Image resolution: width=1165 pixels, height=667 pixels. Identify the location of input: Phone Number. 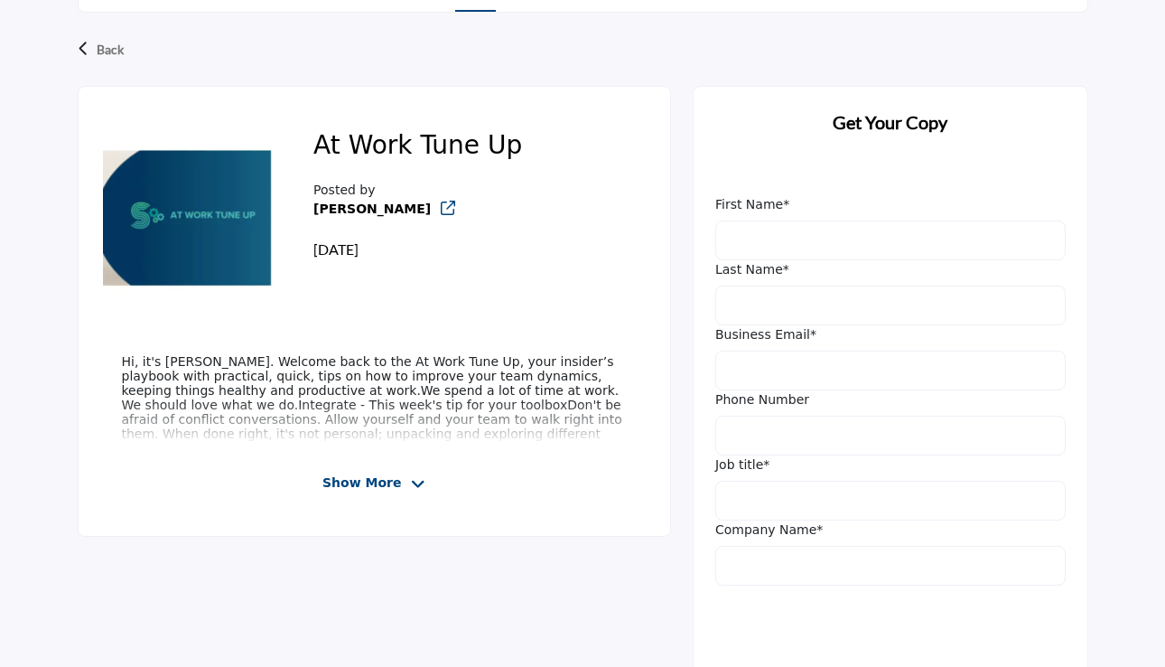
(891, 435).